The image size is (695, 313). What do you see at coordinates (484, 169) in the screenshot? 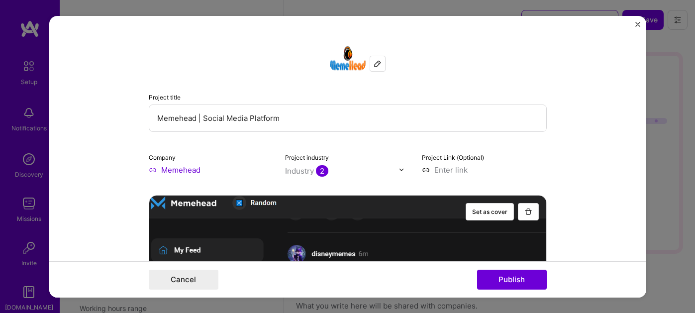
I see `input: Enter link` at bounding box center [484, 169].